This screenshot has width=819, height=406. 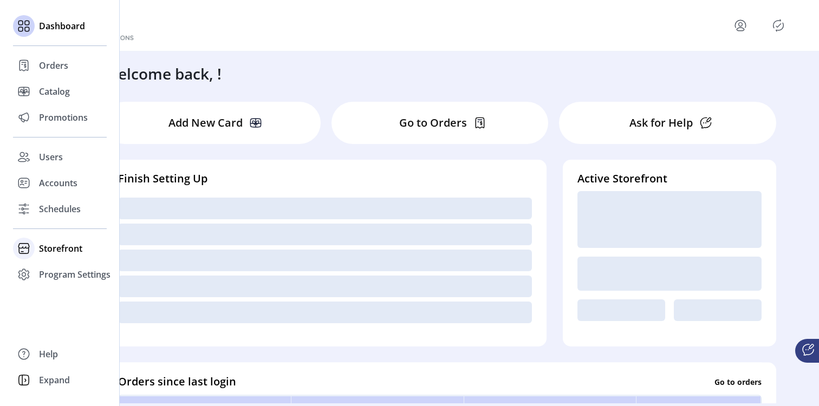 What do you see at coordinates (177, 382) in the screenshot?
I see `h4: Orders since last login` at bounding box center [177, 382].